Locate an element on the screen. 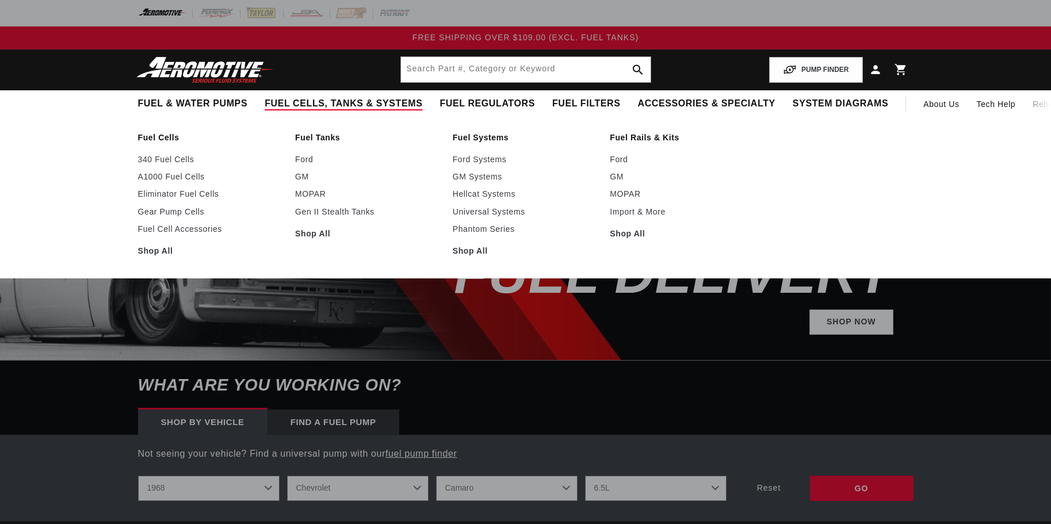 The height and width of the screenshot is (524, 1051). select: Make is located at coordinates (358, 489).